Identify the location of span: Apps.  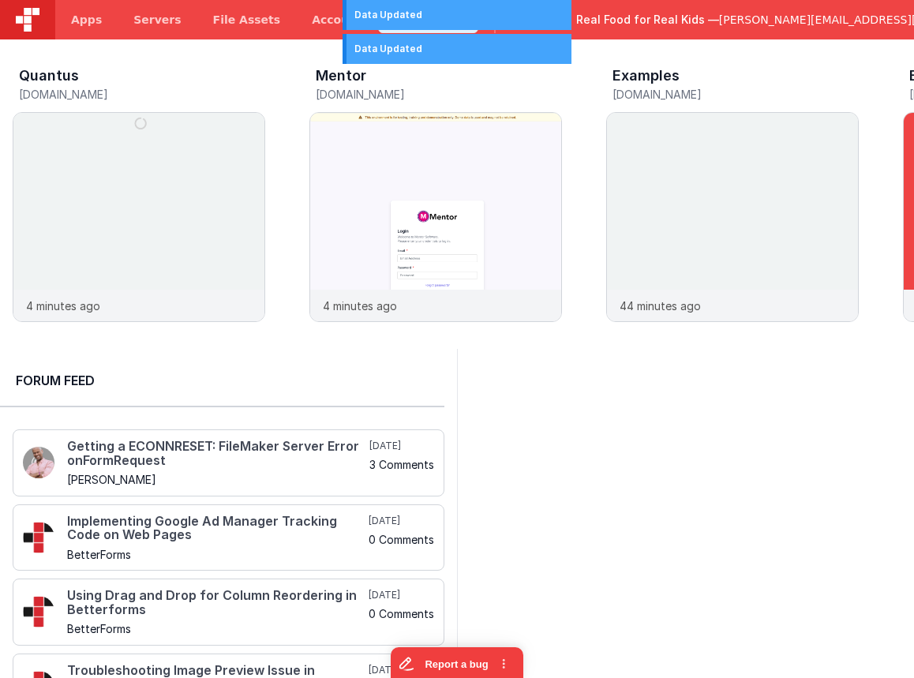
(86, 20).